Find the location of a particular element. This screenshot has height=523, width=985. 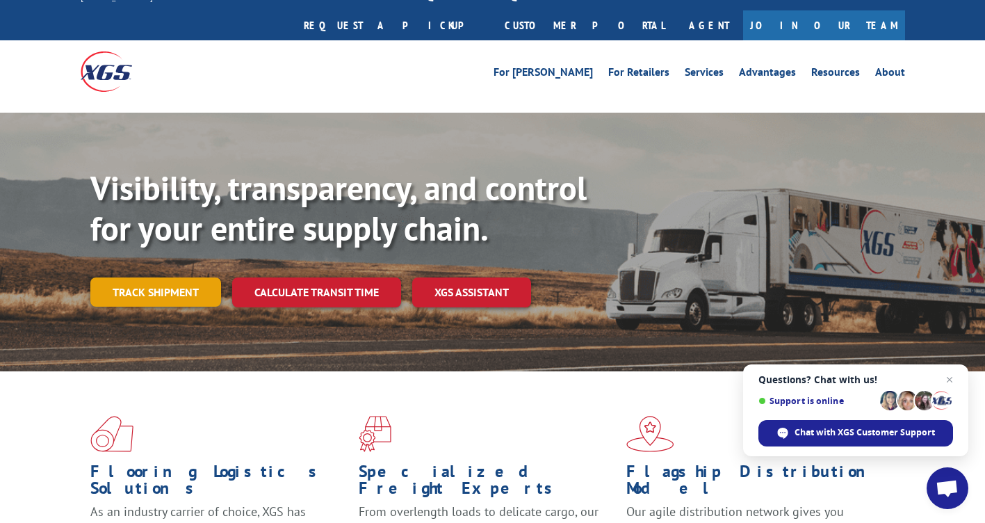

span: Close chat is located at coordinates (950, 380).